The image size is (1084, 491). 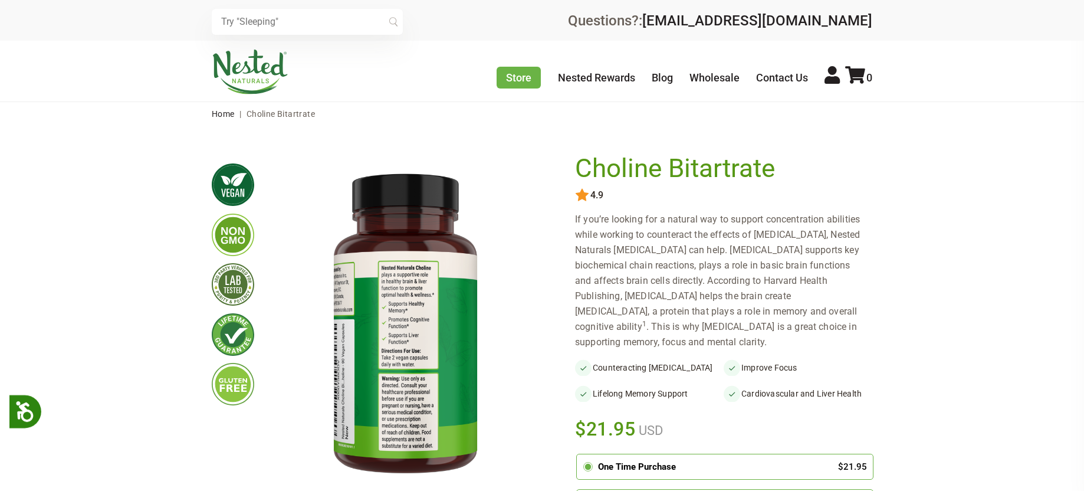 What do you see at coordinates (859, 77) in the screenshot?
I see `a: 0` at bounding box center [859, 77].